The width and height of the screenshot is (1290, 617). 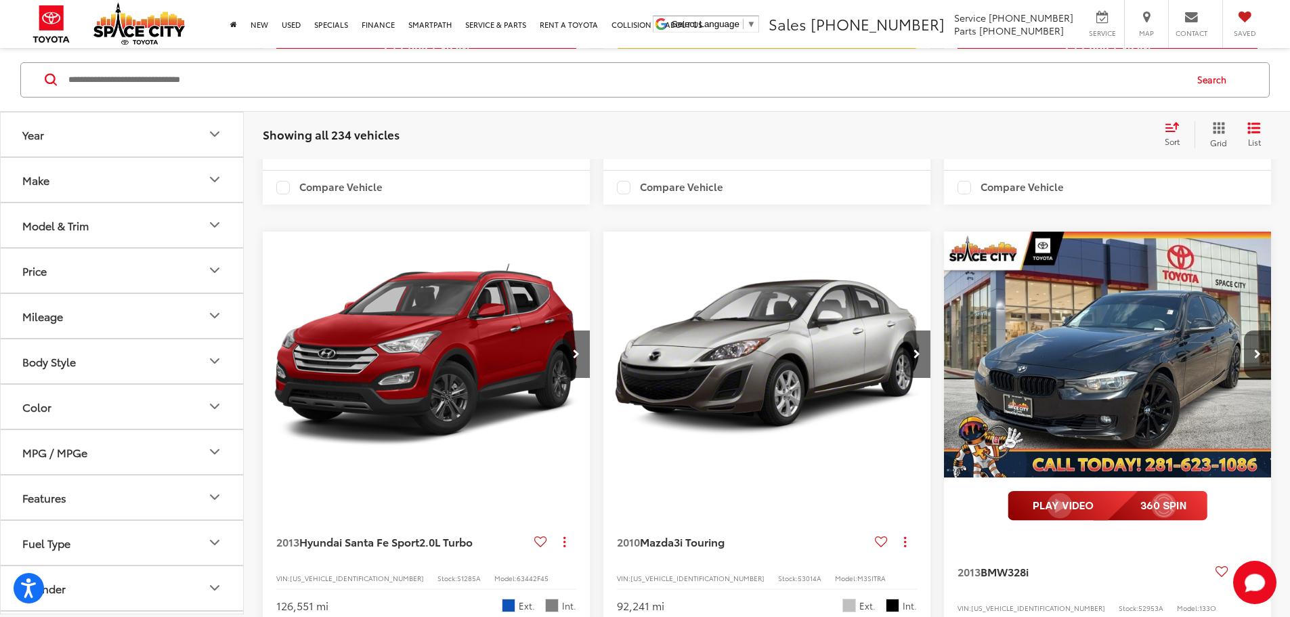 I want to click on a: Select Language​, so click(x=714, y=24).